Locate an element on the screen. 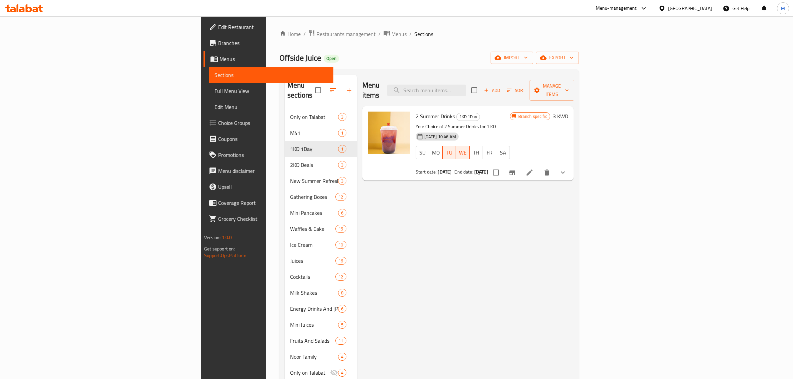 The width and height of the screenshot is (793, 379). div: Waffles & Cake15 is located at coordinates (321, 229).